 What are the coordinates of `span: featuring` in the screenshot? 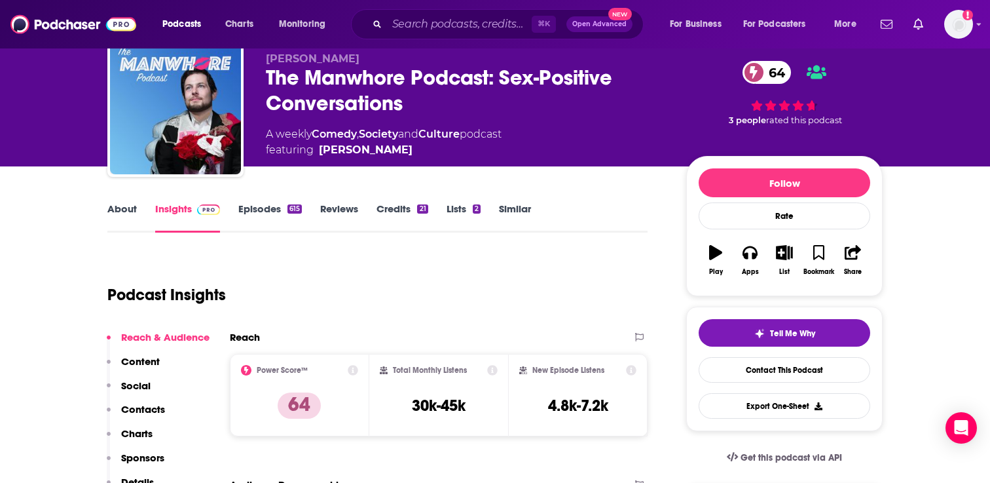 It's located at (384, 150).